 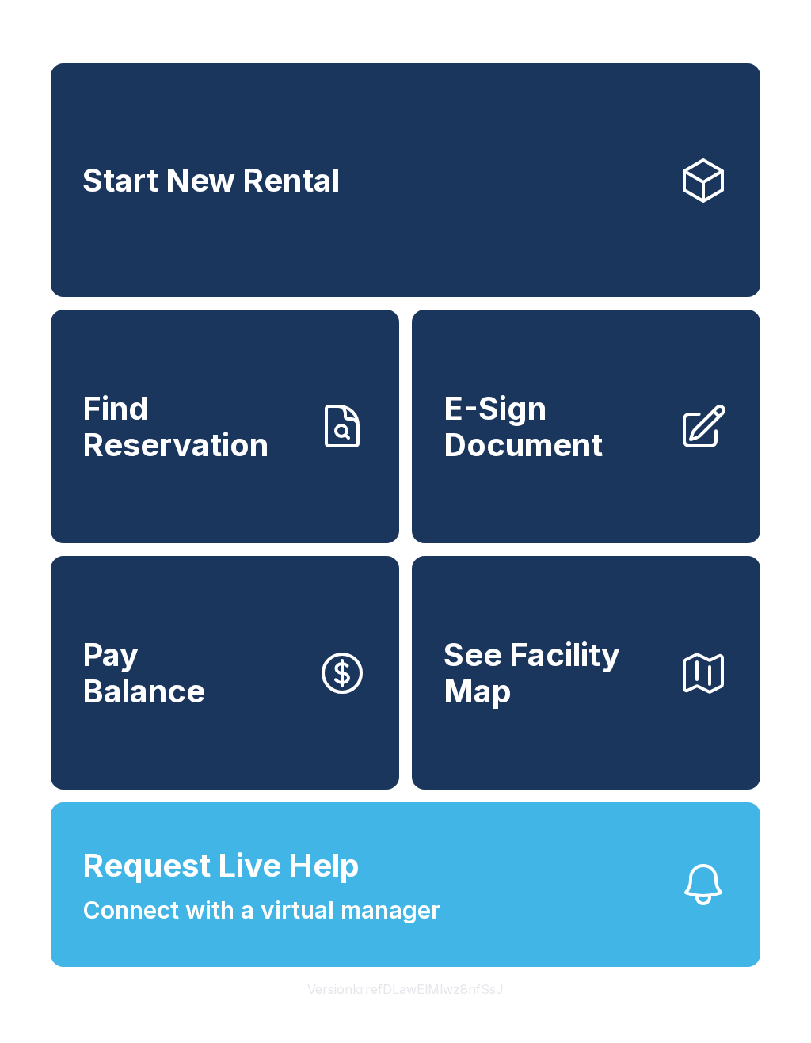 I want to click on button: Request Live HelpConnect with a virtual manager, so click(x=405, y=885).